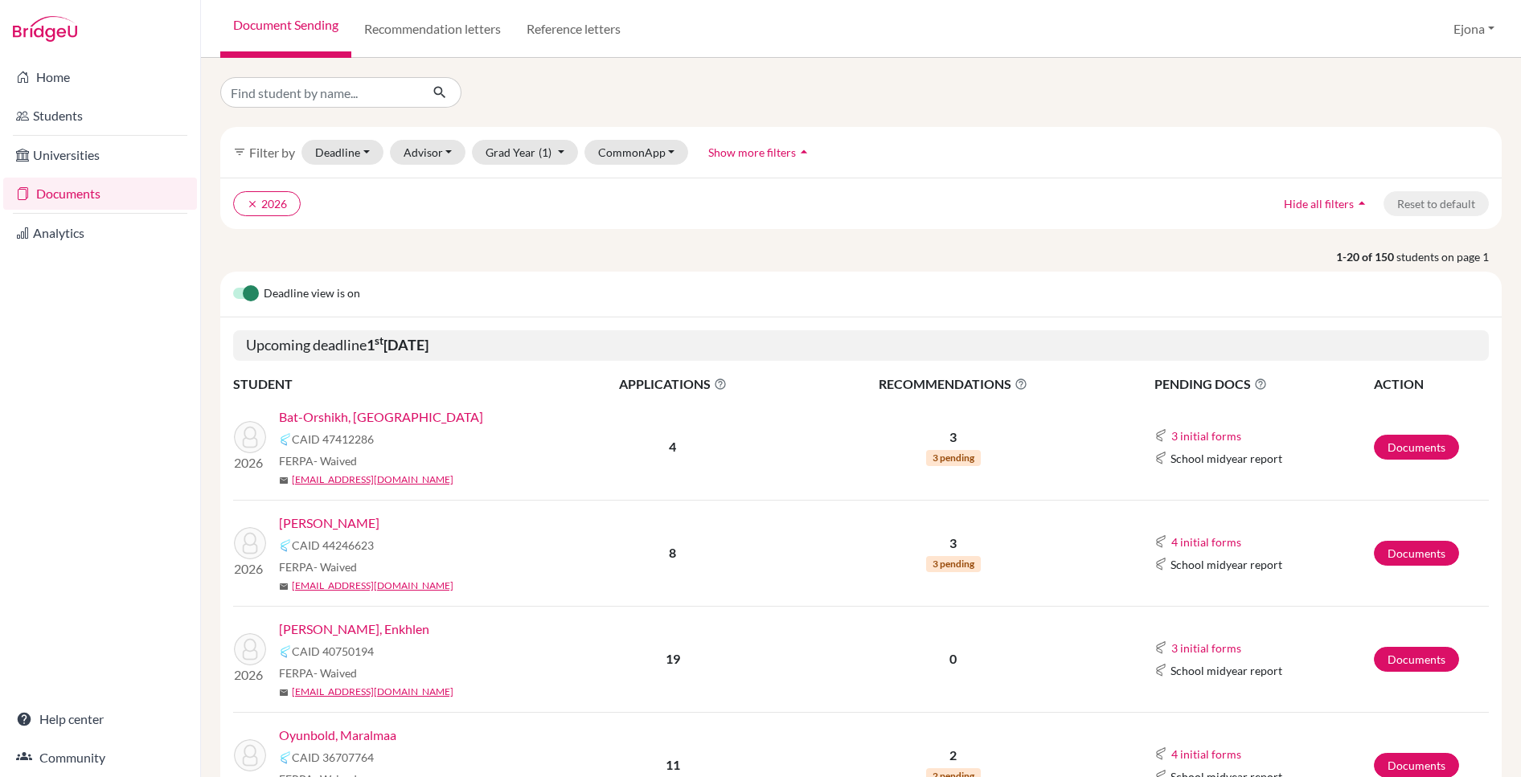 The width and height of the screenshot is (1521, 777). I want to click on sup: st, so click(379, 341).